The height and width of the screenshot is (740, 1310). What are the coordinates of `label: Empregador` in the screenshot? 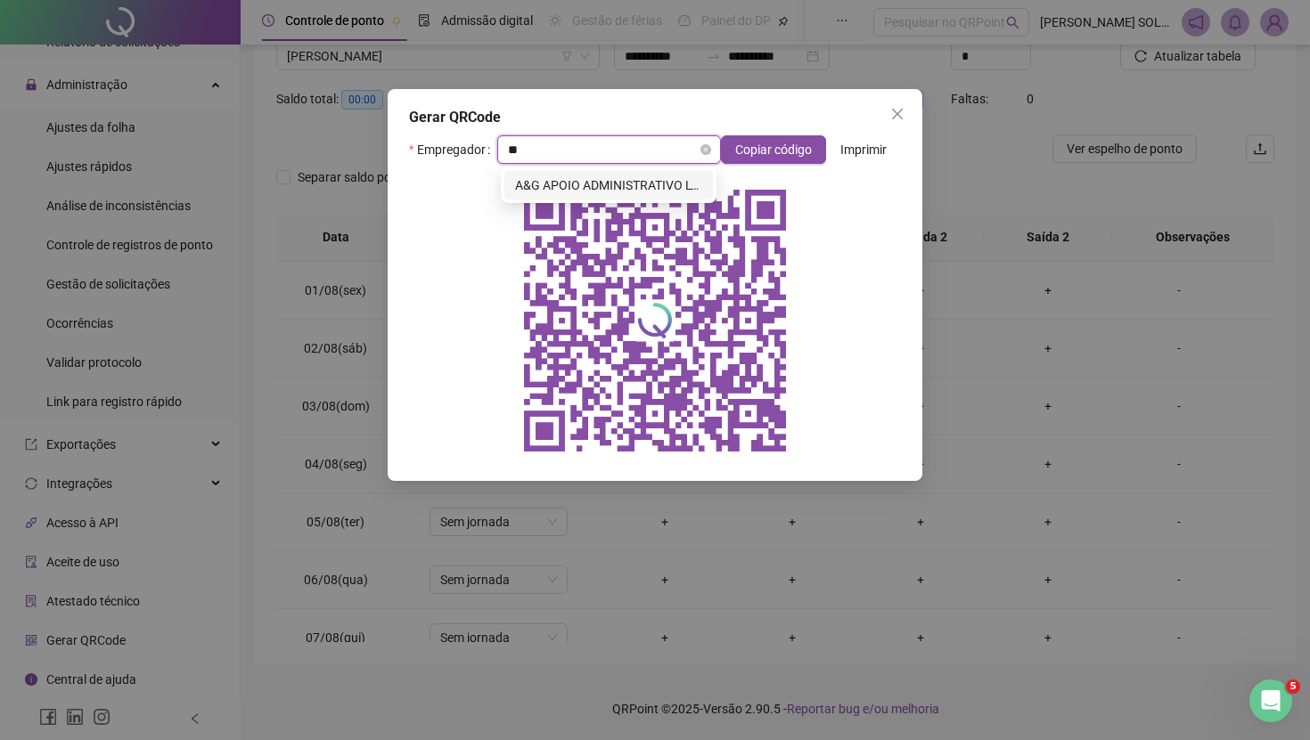 It's located at (453, 150).